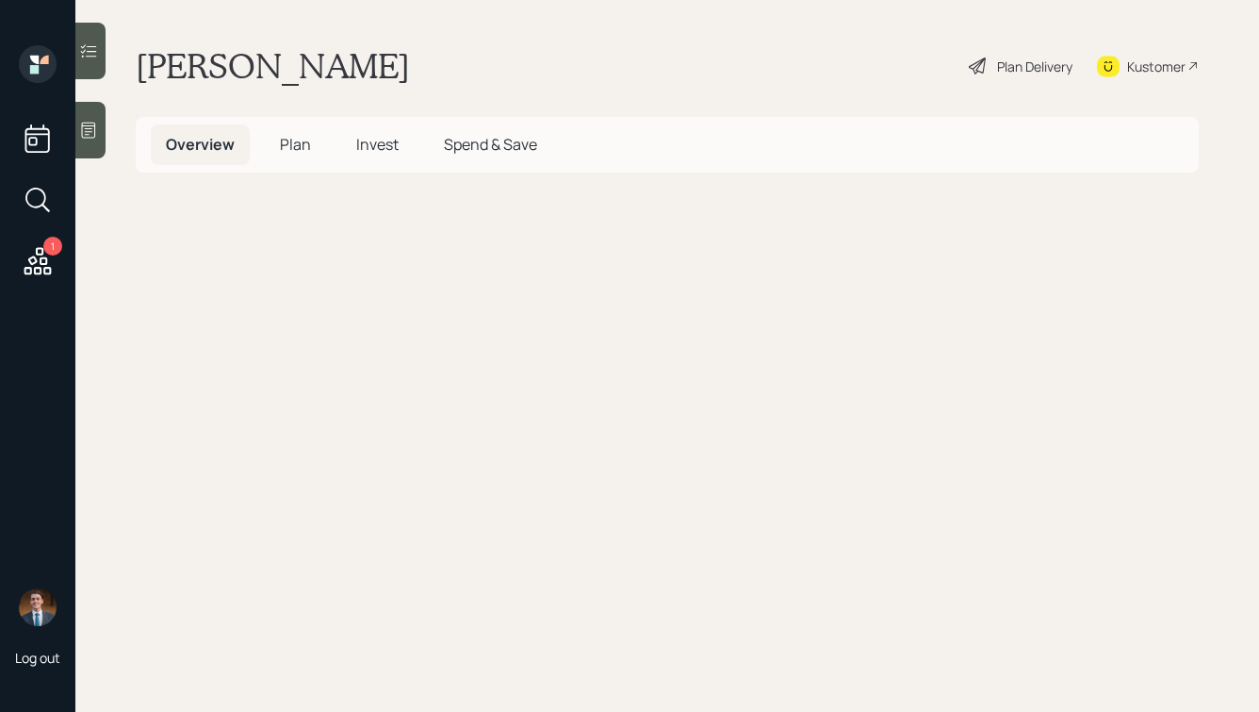 This screenshot has width=1259, height=712. Describe the element at coordinates (295, 144) in the screenshot. I see `span: Plan` at that location.